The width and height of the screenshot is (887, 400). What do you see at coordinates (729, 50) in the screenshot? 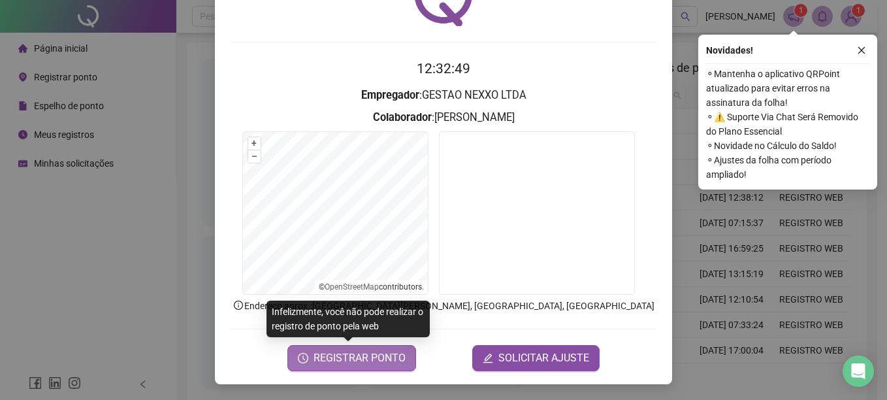
I see `span: Novidades !` at bounding box center [729, 50].